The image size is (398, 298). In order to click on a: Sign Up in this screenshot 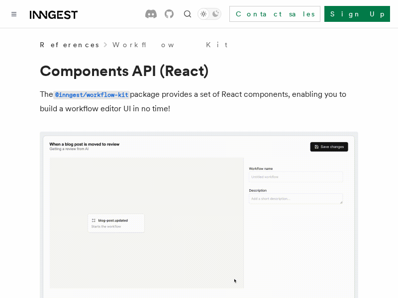, I will do `click(357, 14)`.